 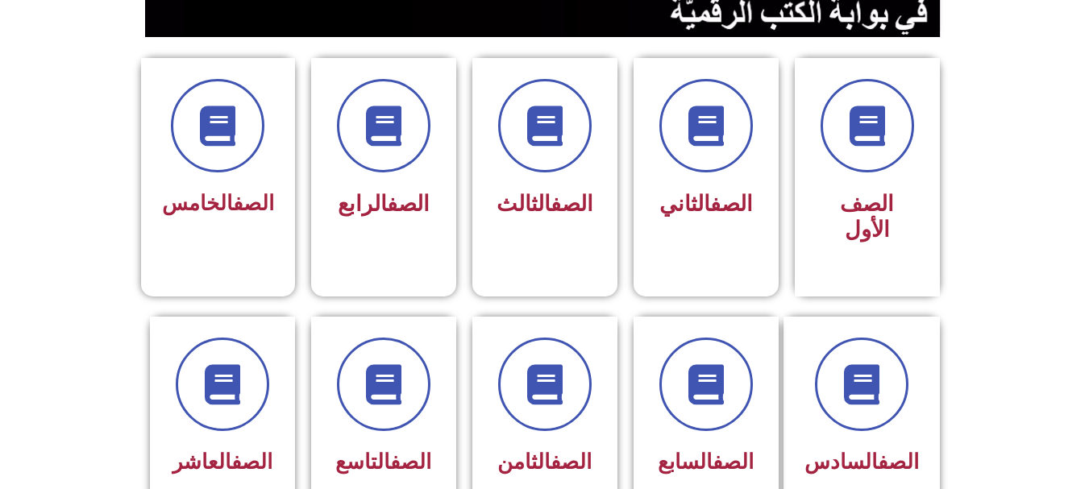 I want to click on span: الثامن, so click(x=544, y=462).